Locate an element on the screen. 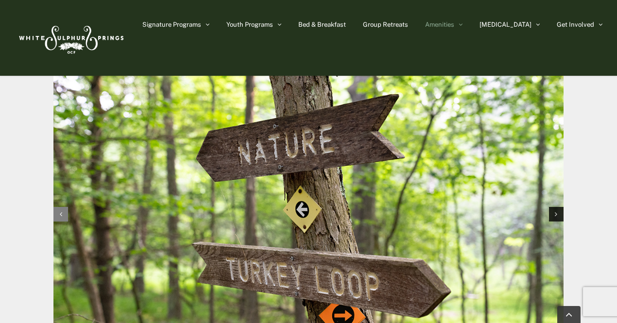 The image size is (617, 323). div: Previous slide is located at coordinates (61, 214).